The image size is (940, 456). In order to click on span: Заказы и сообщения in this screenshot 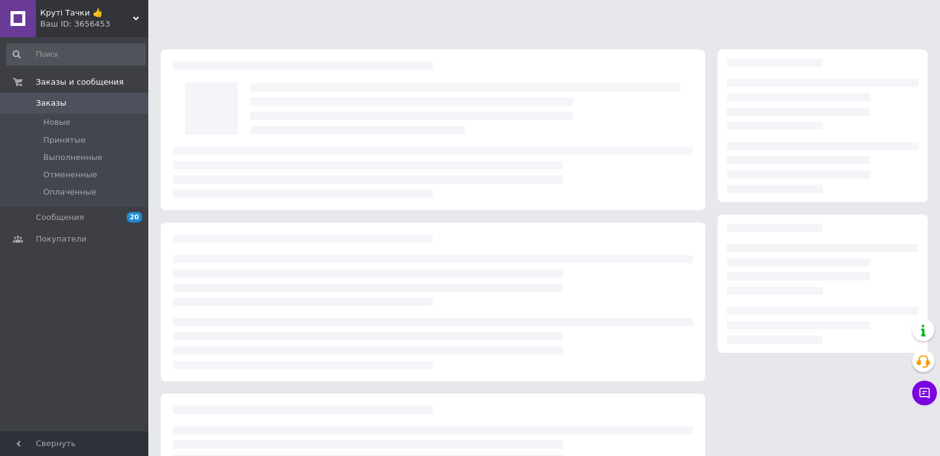, I will do `click(80, 82)`.